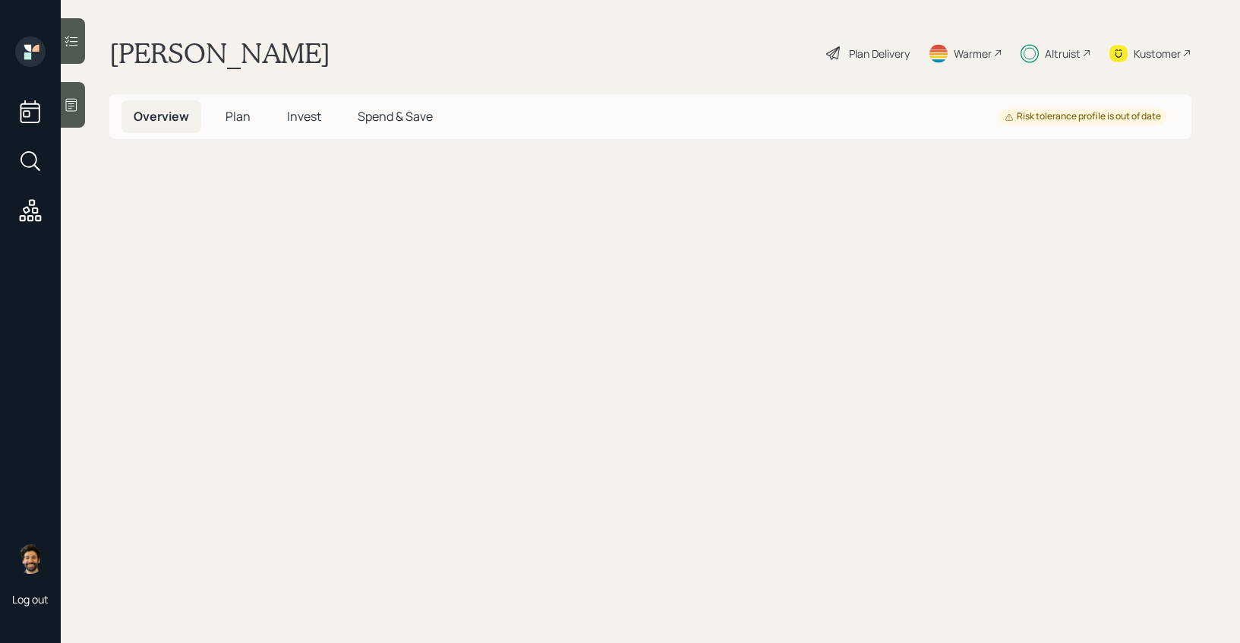 This screenshot has height=643, width=1240. Describe the element at coordinates (1158, 53) in the screenshot. I see `div: Kustomer` at that location.